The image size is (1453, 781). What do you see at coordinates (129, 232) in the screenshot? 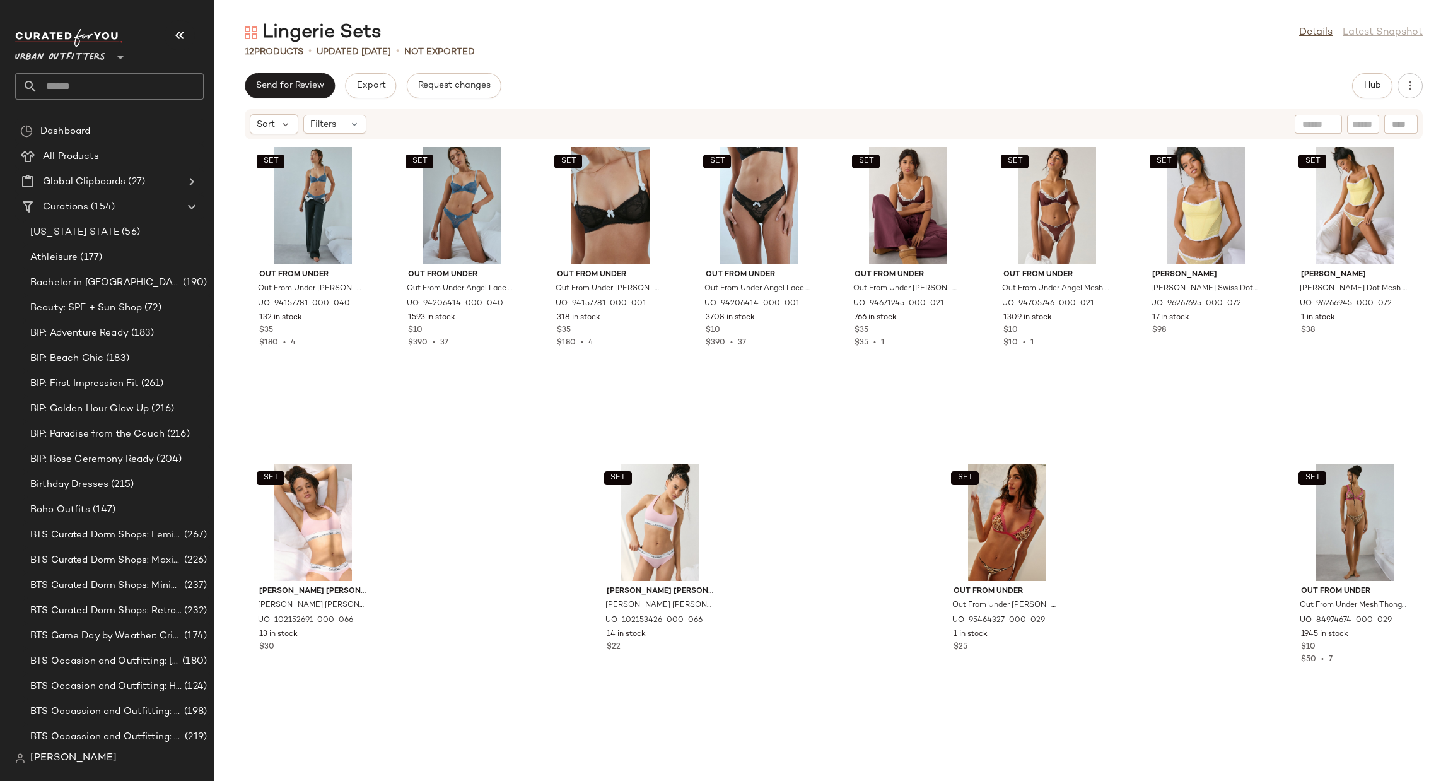
I see `span: (56)` at bounding box center [129, 232].